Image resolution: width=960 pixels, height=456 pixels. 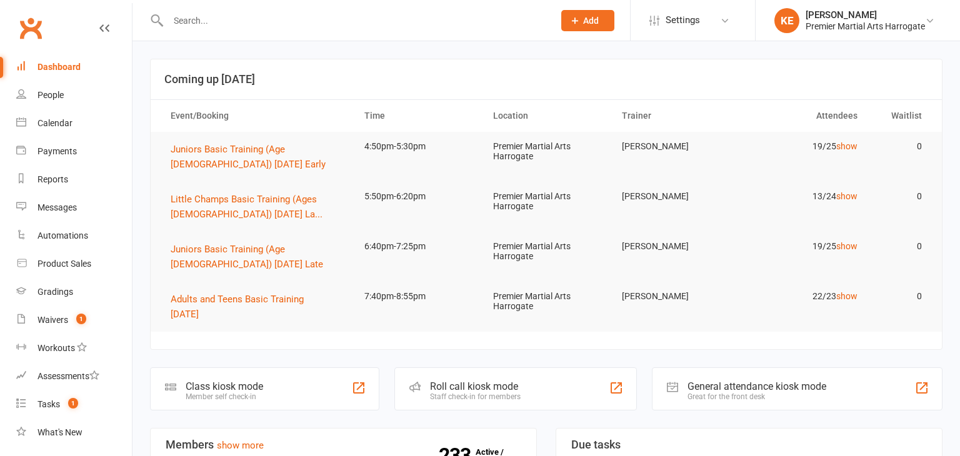 I want to click on a: People, so click(x=74, y=95).